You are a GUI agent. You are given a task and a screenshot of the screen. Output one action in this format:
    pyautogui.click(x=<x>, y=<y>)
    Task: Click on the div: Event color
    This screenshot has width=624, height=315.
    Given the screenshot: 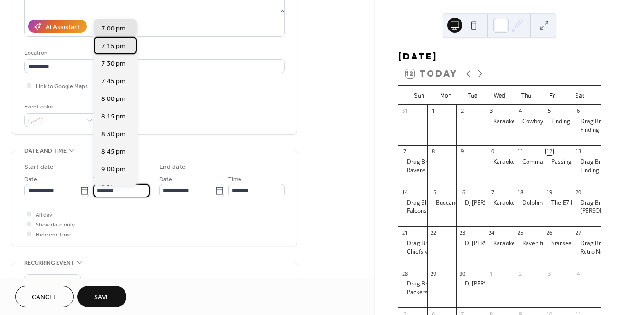 What is the action you would take?
    pyautogui.click(x=60, y=106)
    